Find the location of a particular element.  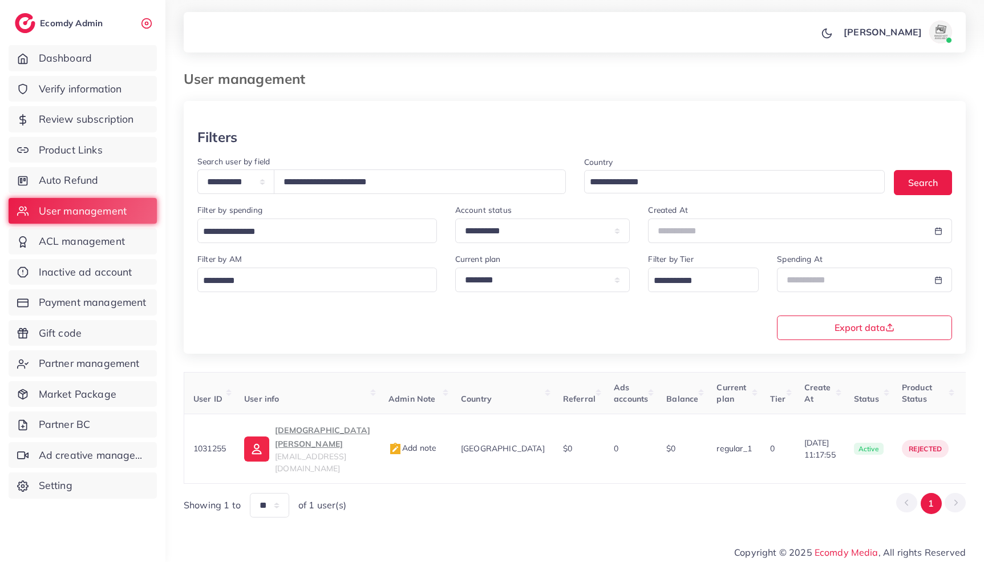

span: Add note is located at coordinates (412, 448).